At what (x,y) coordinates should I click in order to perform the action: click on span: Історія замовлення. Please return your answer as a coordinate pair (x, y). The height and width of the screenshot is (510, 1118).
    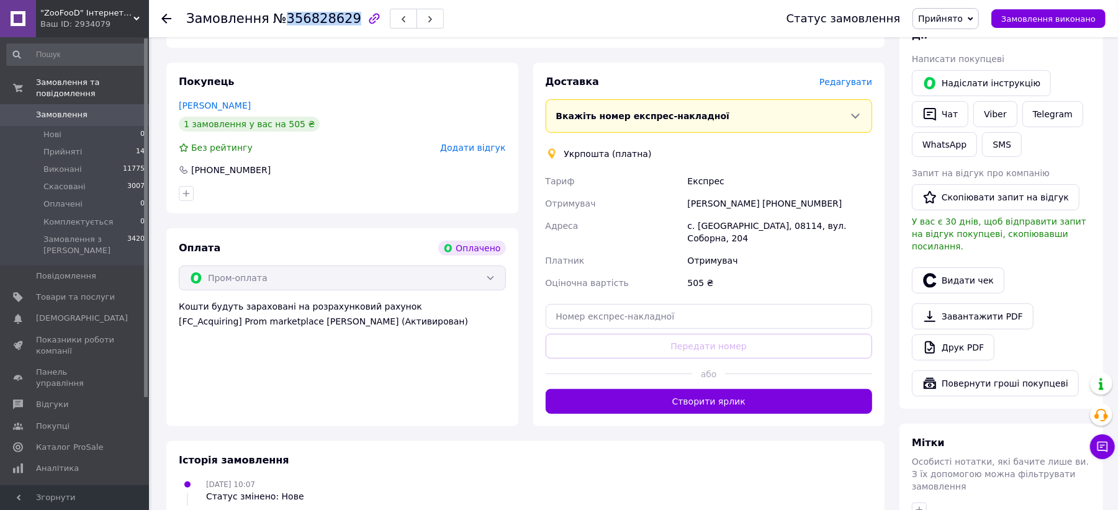
    Looking at the image, I should click on (234, 460).